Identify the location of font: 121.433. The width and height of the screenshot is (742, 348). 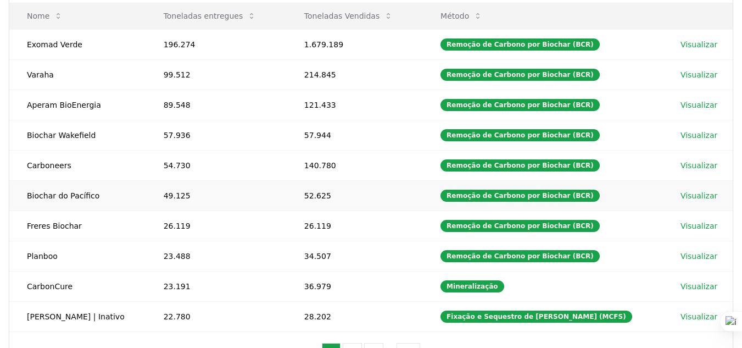
(320, 105).